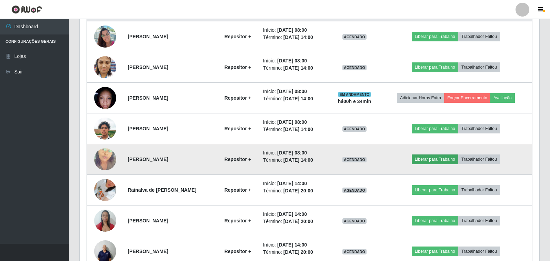 Image resolution: width=550 pixels, height=261 pixels. I want to click on img: 1753224440001.jpeg, so click(105, 98).